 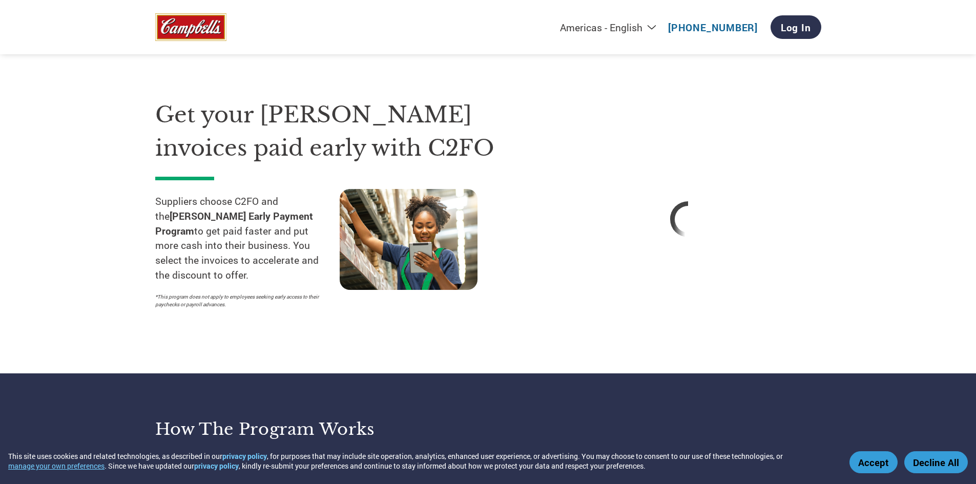 What do you see at coordinates (242, 301) in the screenshot?
I see `p: *This program does not apply to employees seeking early access to their paychecks or payroll adva...` at bounding box center [242, 301].